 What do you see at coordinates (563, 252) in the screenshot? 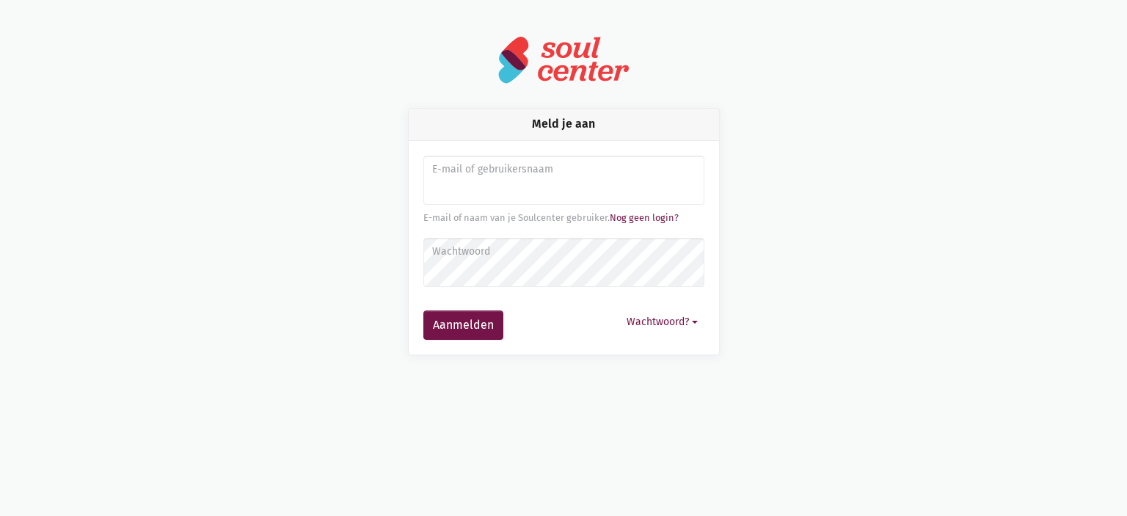
I see `label: Wachtwoord` at bounding box center [563, 252].